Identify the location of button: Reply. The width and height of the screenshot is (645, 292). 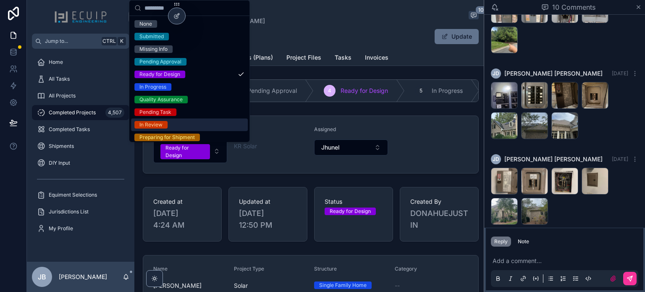
(501, 241).